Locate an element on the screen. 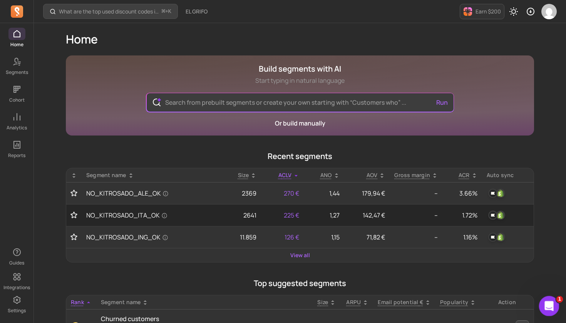 The image size is (566, 323). p: 1,27 is located at coordinates (324, 215).